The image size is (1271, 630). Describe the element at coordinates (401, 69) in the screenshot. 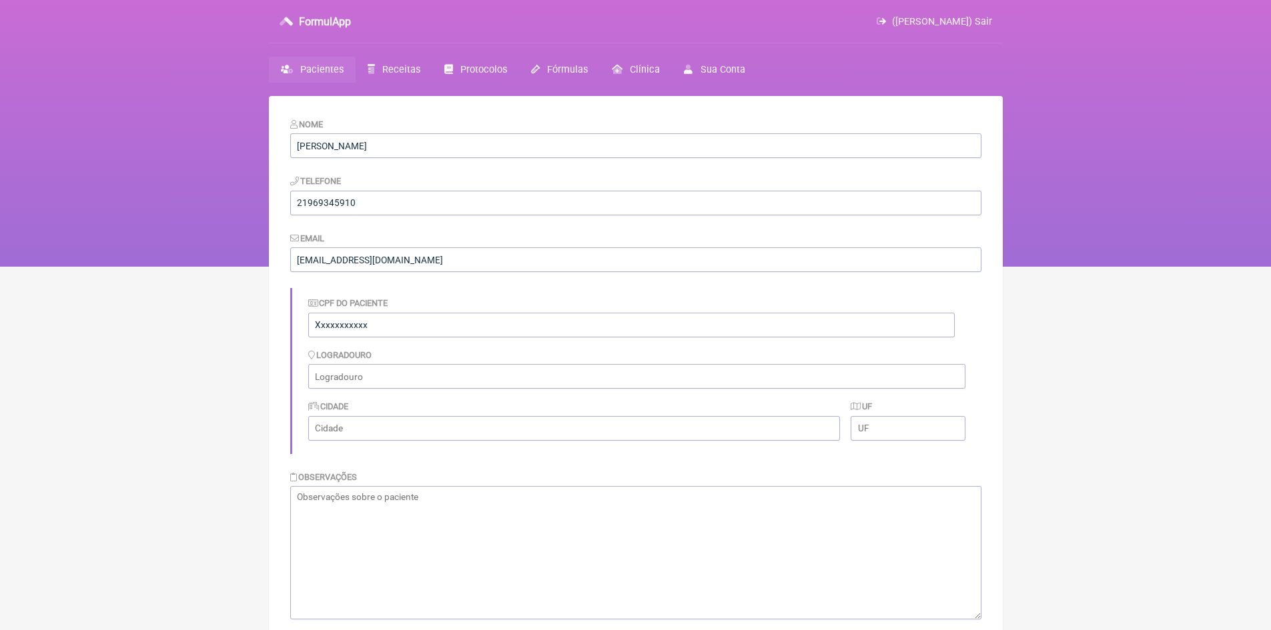

I see `span: Receitas` at that location.